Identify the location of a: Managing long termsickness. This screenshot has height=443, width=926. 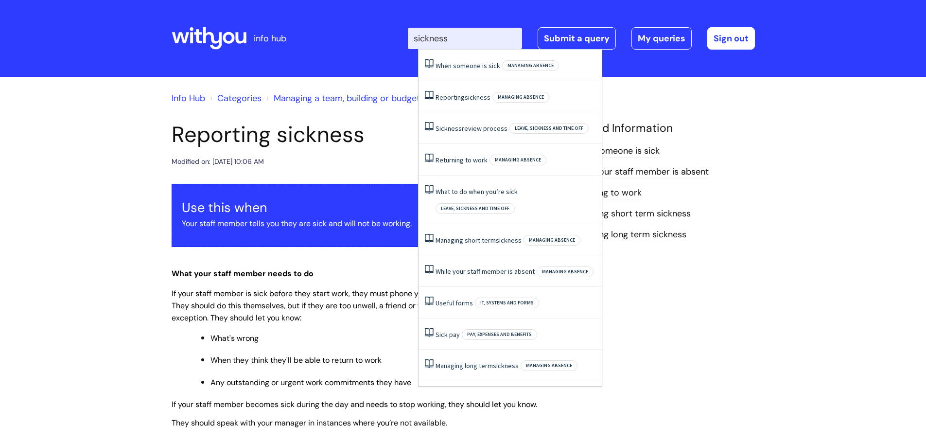
(477, 366).